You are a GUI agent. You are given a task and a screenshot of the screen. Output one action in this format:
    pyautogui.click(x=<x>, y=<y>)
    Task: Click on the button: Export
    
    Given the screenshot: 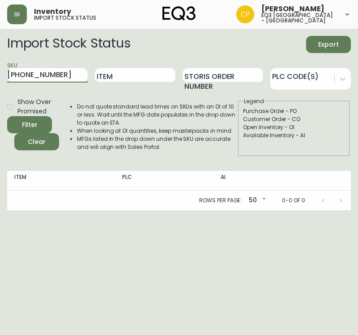 What is the action you would take?
    pyautogui.click(x=329, y=44)
    